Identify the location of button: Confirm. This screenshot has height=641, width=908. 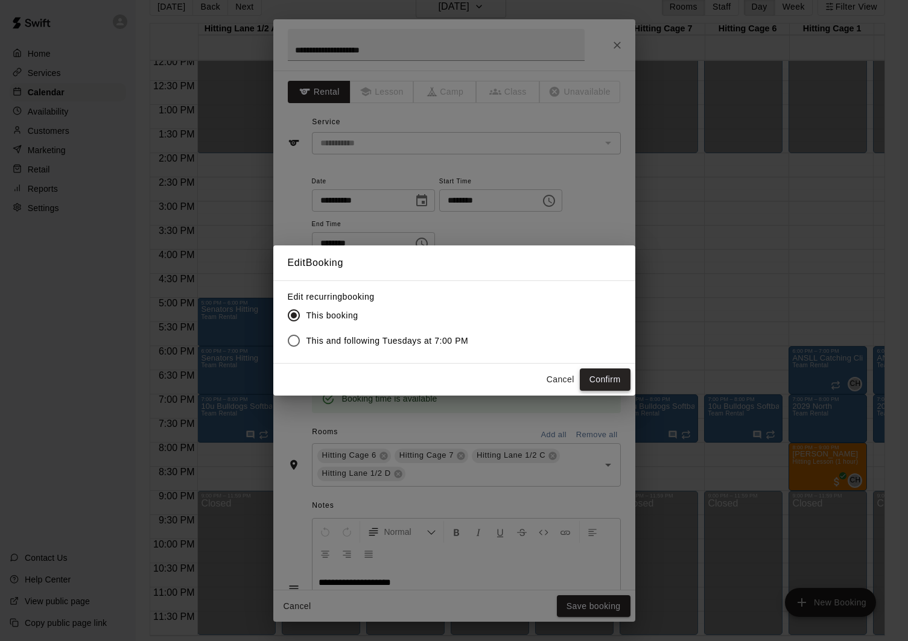
(605, 380).